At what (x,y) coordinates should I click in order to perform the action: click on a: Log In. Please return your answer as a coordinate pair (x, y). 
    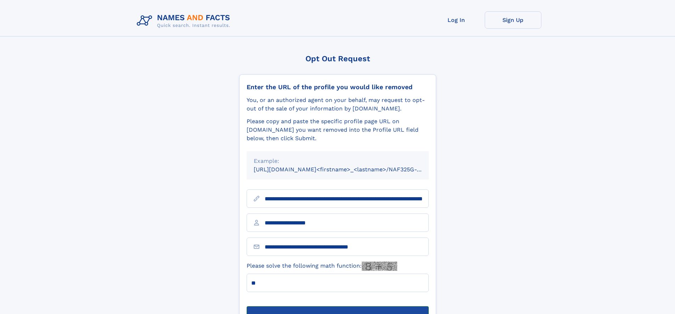
    Looking at the image, I should click on (456, 20).